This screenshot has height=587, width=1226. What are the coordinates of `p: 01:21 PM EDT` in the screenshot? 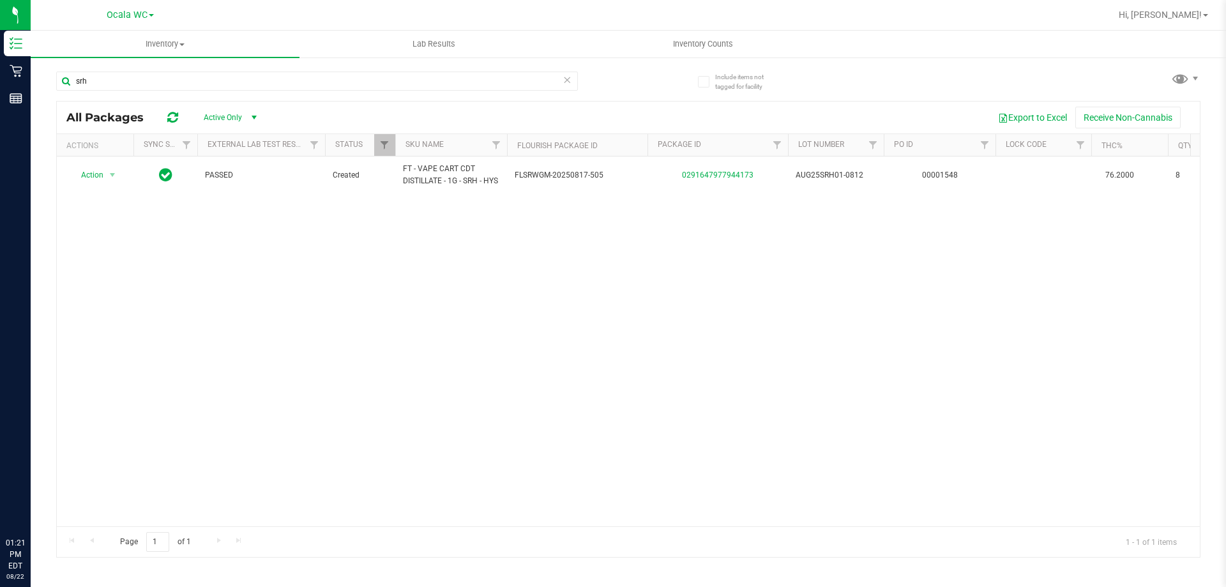 It's located at (15, 554).